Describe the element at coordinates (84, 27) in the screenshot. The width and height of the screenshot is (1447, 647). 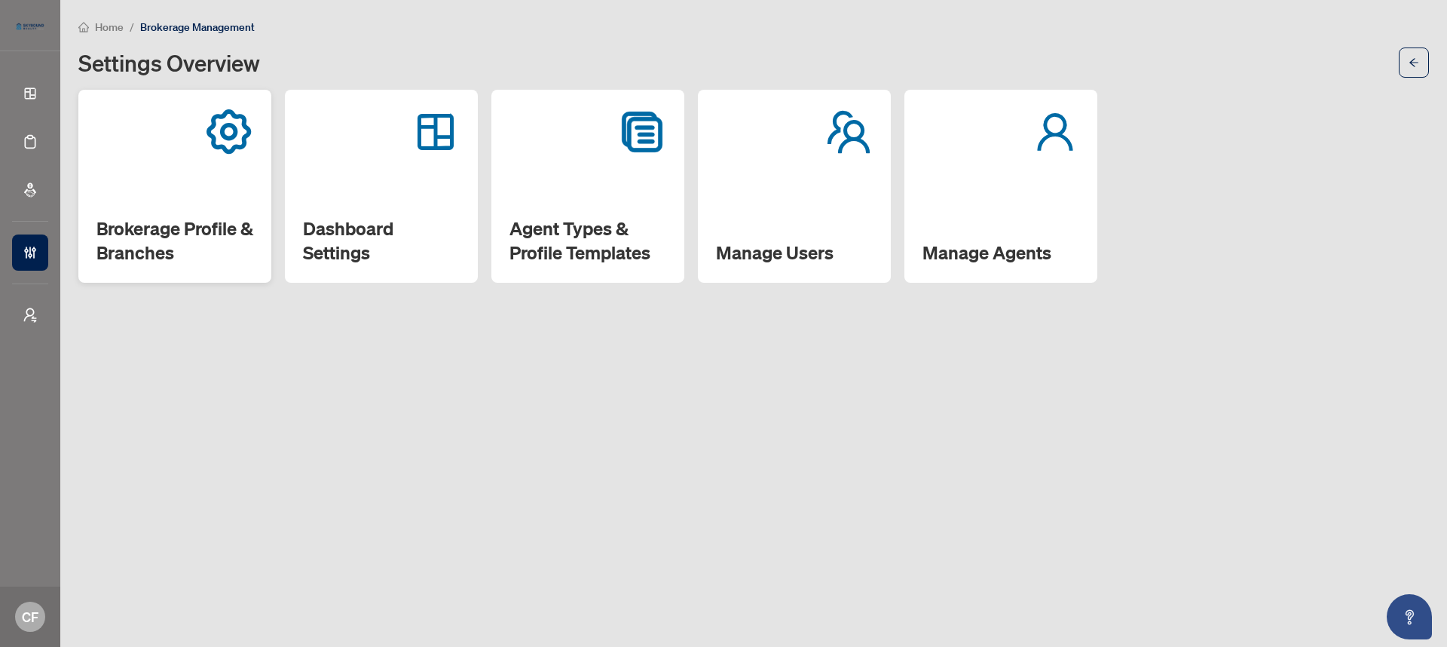
I see `span: home` at that location.